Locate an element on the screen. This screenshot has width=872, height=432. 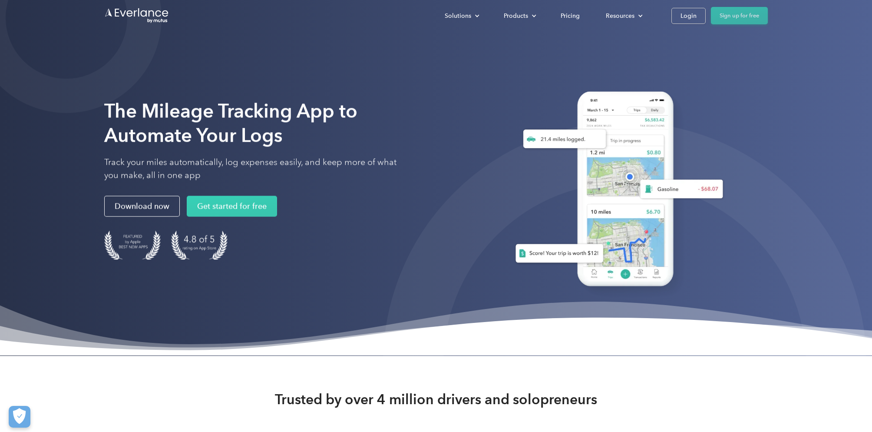
img: Badge for Featured by Apple Best New Apps is located at coordinates (133, 245).